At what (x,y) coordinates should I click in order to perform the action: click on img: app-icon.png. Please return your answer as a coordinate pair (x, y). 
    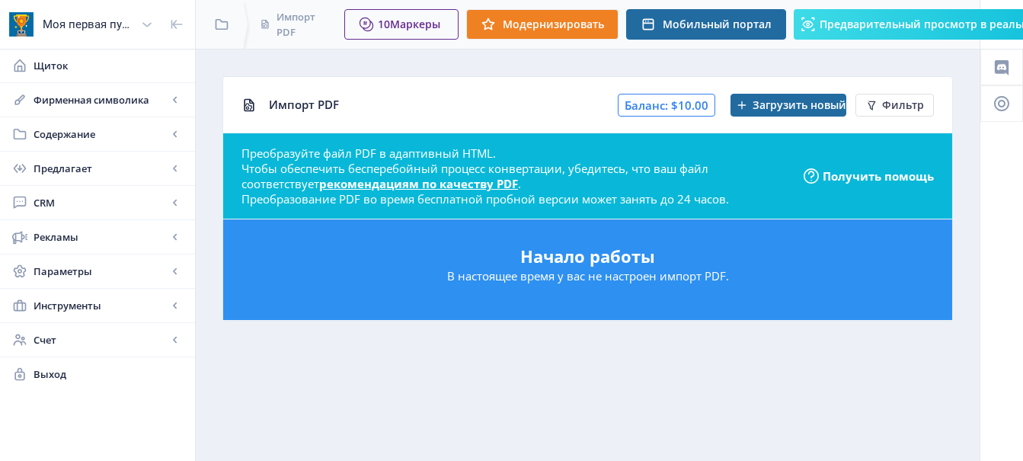
    Looking at the image, I should click on (21, 24).